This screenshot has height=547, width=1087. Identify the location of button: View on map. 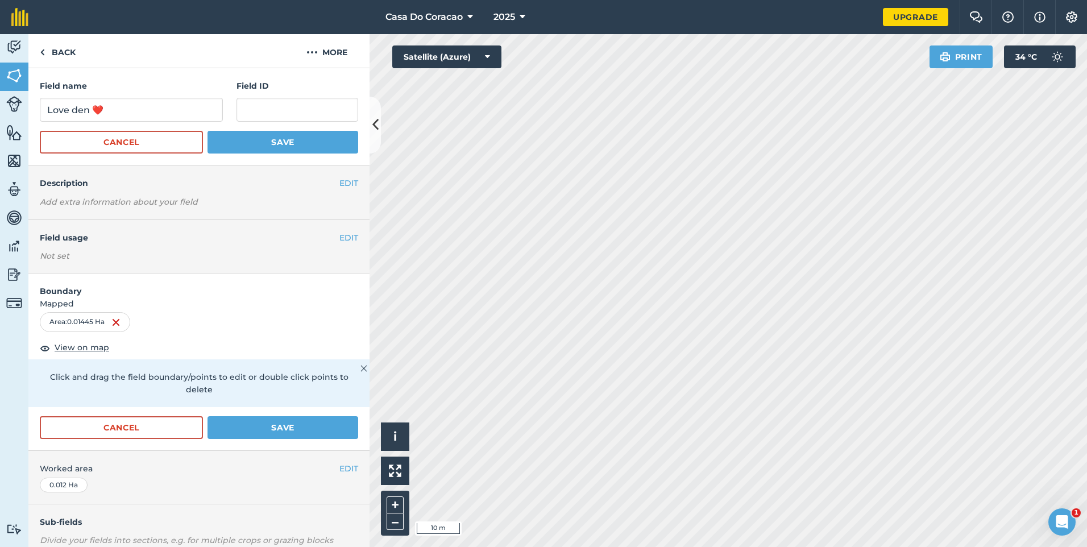
(74, 348).